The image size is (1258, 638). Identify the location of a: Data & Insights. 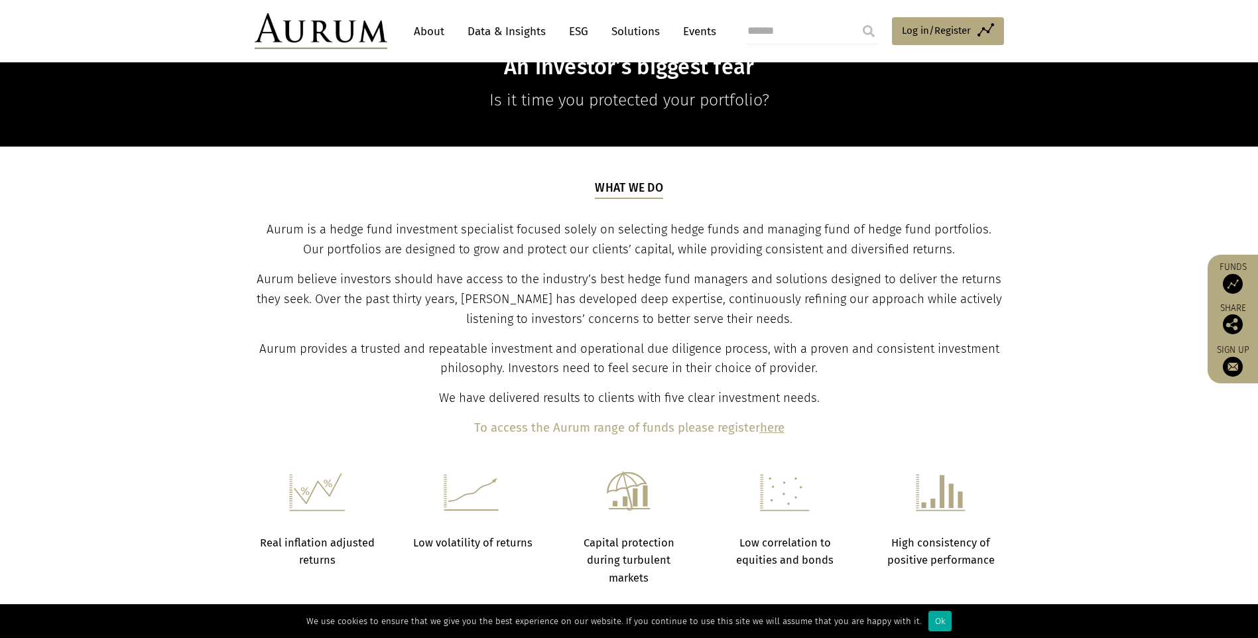
(507, 31).